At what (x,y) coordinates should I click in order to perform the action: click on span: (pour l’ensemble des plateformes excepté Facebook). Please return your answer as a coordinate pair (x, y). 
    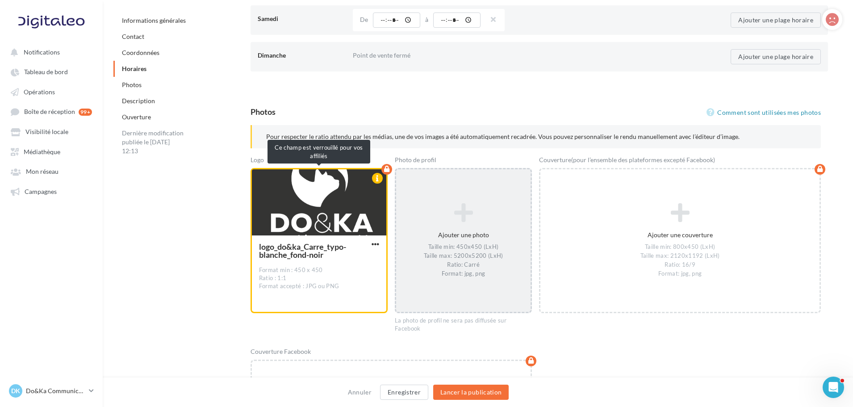
    Looking at the image, I should click on (643, 159).